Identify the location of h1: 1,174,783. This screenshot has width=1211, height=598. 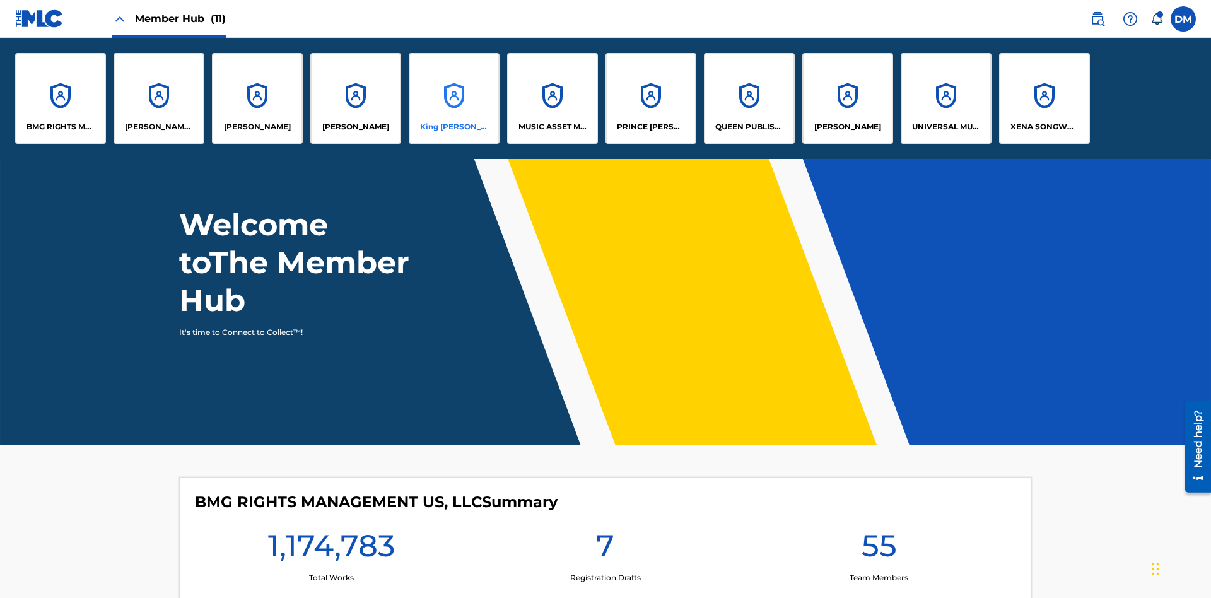
(331, 549).